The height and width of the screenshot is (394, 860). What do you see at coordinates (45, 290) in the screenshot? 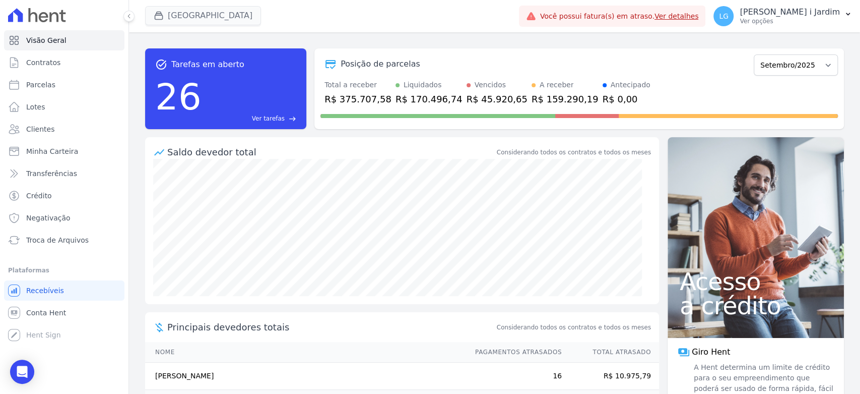
I see `span: Recebíveis` at bounding box center [45, 290].